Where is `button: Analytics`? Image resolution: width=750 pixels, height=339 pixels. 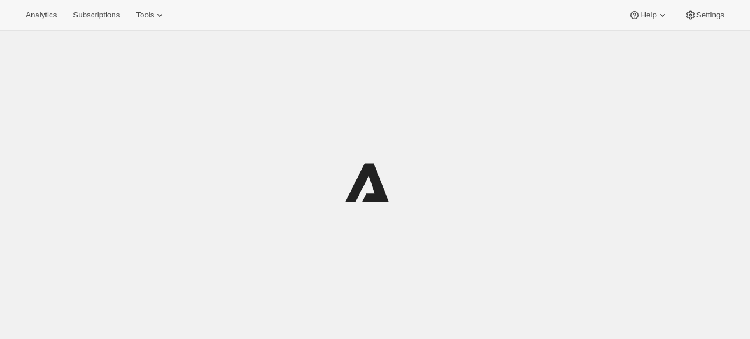
button: Analytics is located at coordinates (41, 15).